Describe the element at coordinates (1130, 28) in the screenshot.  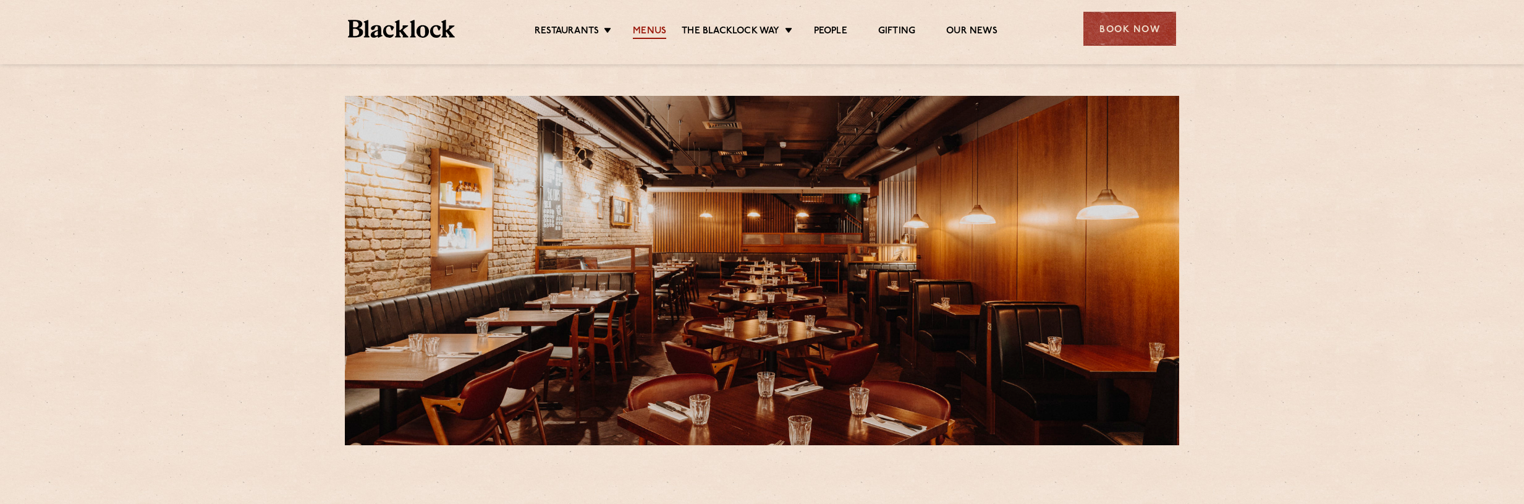
I see `div: Book Now` at that location.